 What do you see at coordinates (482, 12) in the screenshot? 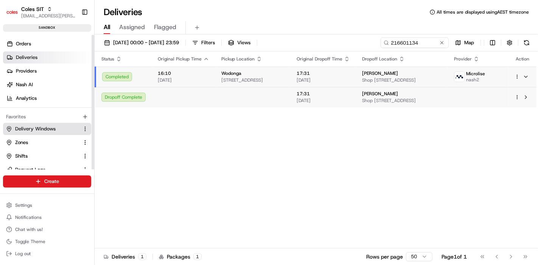
I see `span: All times are displayed using AEST timezone` at bounding box center [482, 12].